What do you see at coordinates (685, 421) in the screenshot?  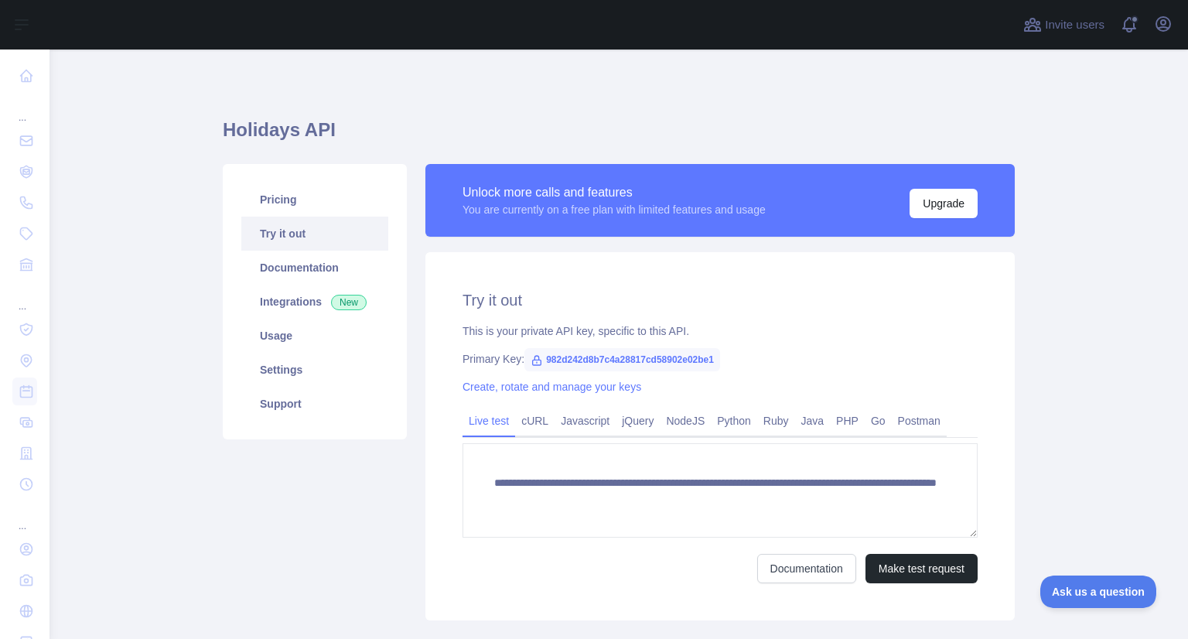 I see `a: NodeJS` at bounding box center [685, 421].